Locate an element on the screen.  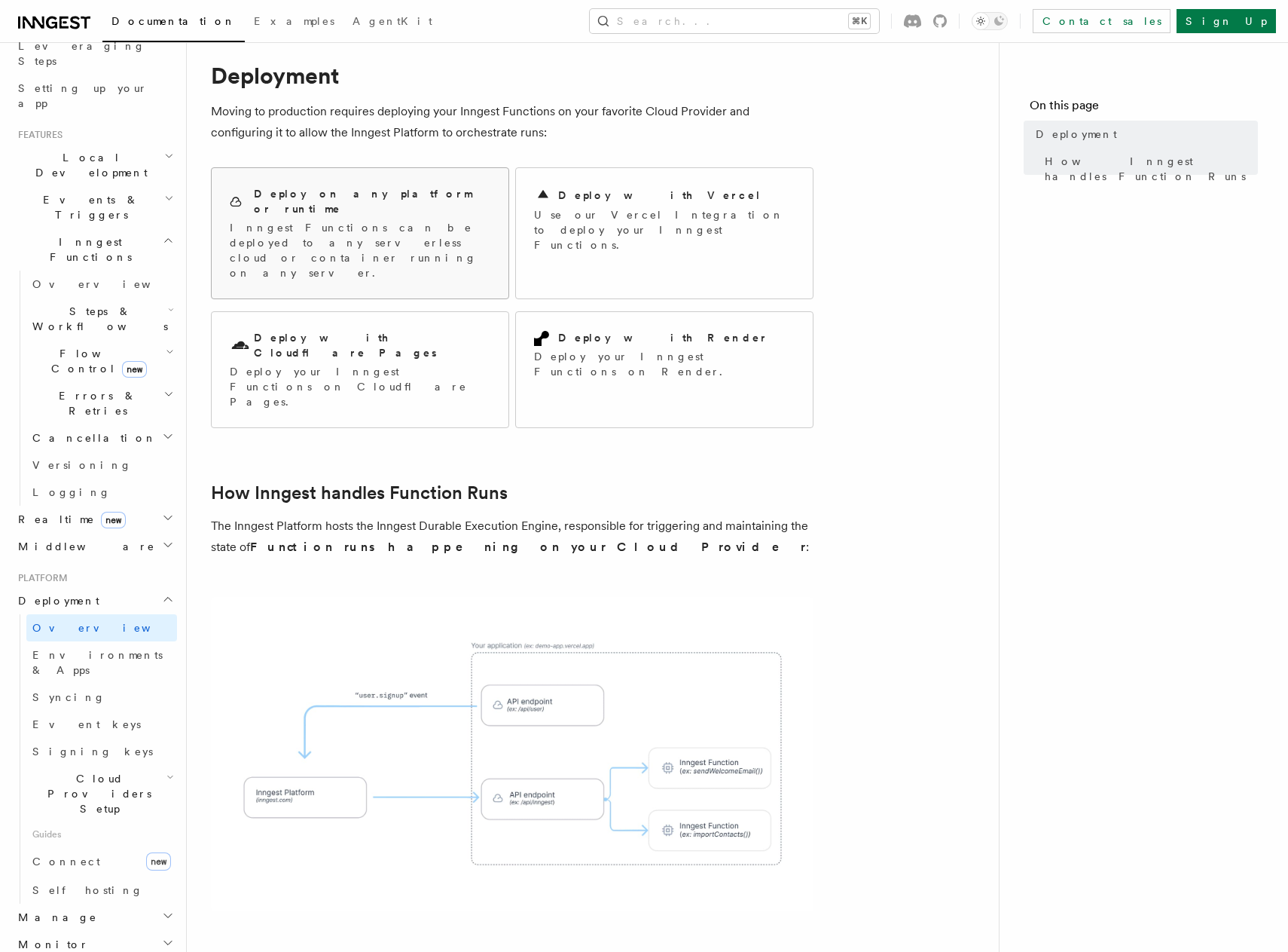
p: The Inngest Platform hosts the Inngest Durable Execution Engine, responsible for triggering and m... is located at coordinates (512, 537).